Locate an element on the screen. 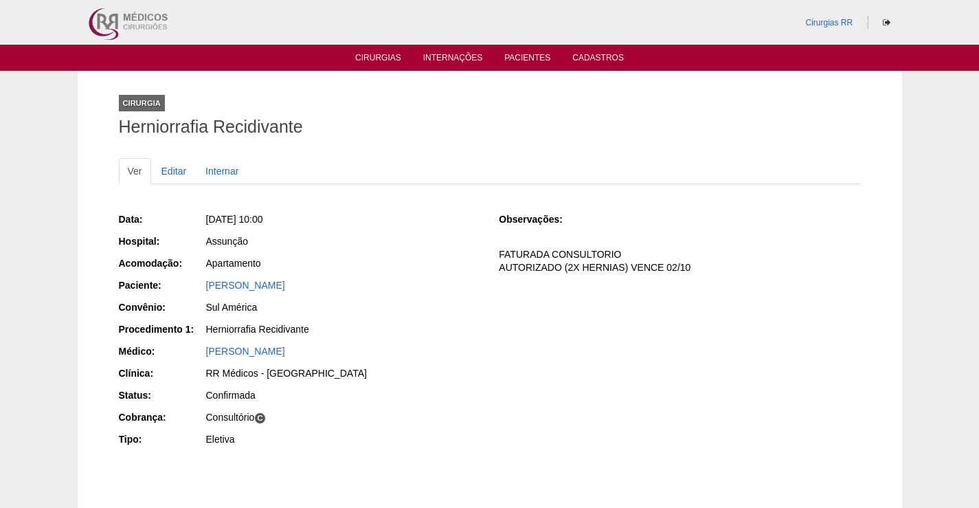  div: Tipo: is located at coordinates (161, 439).